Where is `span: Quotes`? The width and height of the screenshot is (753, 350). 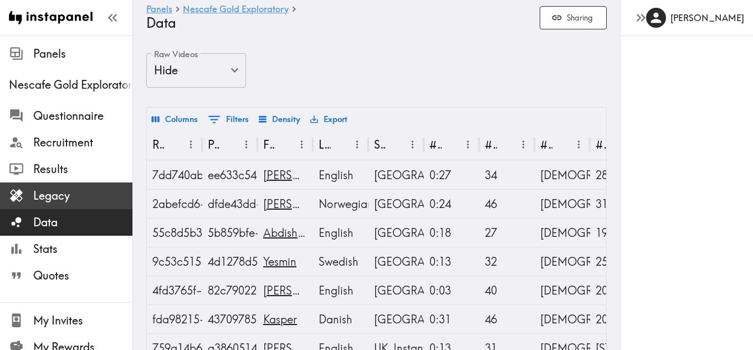
span: Quotes is located at coordinates (83, 275).